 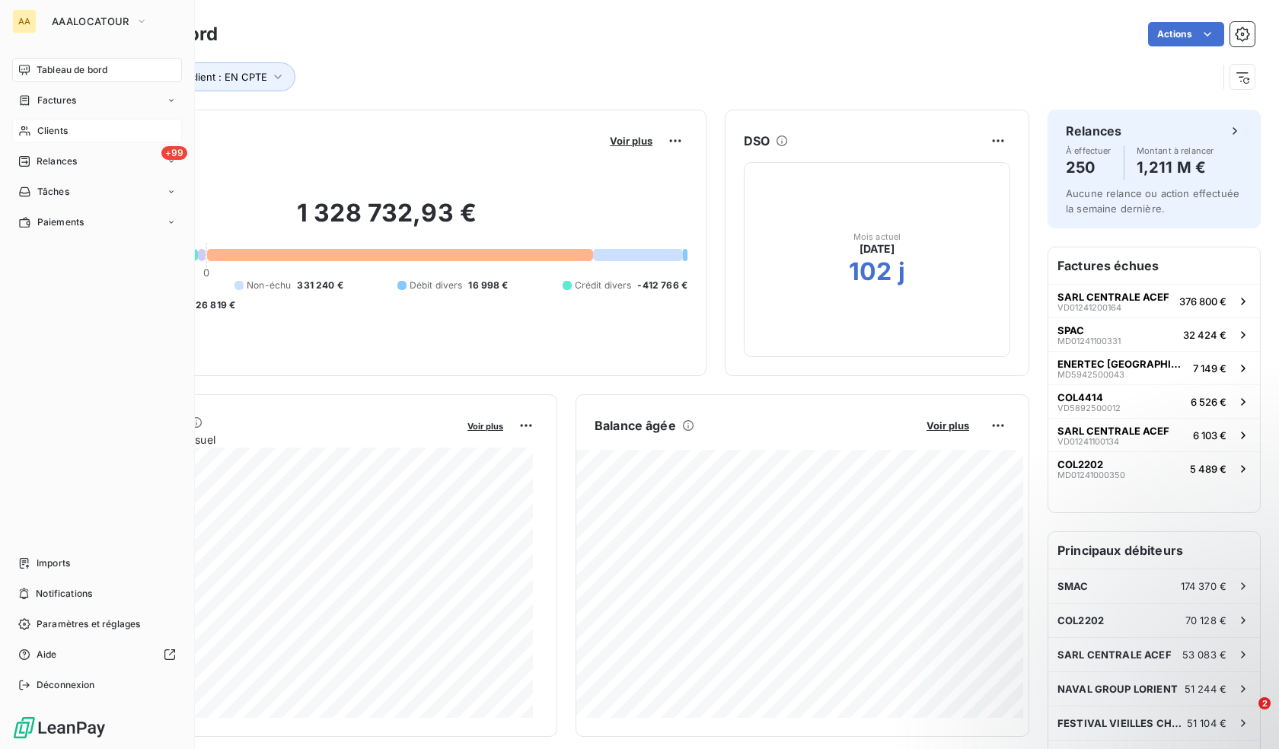 What do you see at coordinates (1203, 301) in the screenshot?
I see `span: 376 800 €` at bounding box center [1203, 301].